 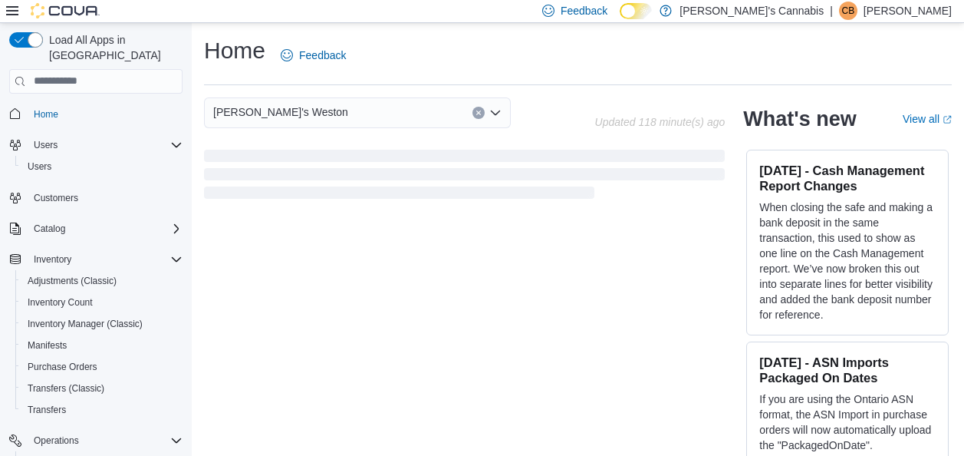 What do you see at coordinates (47, 410) in the screenshot?
I see `a: Transfers` at bounding box center [47, 410].